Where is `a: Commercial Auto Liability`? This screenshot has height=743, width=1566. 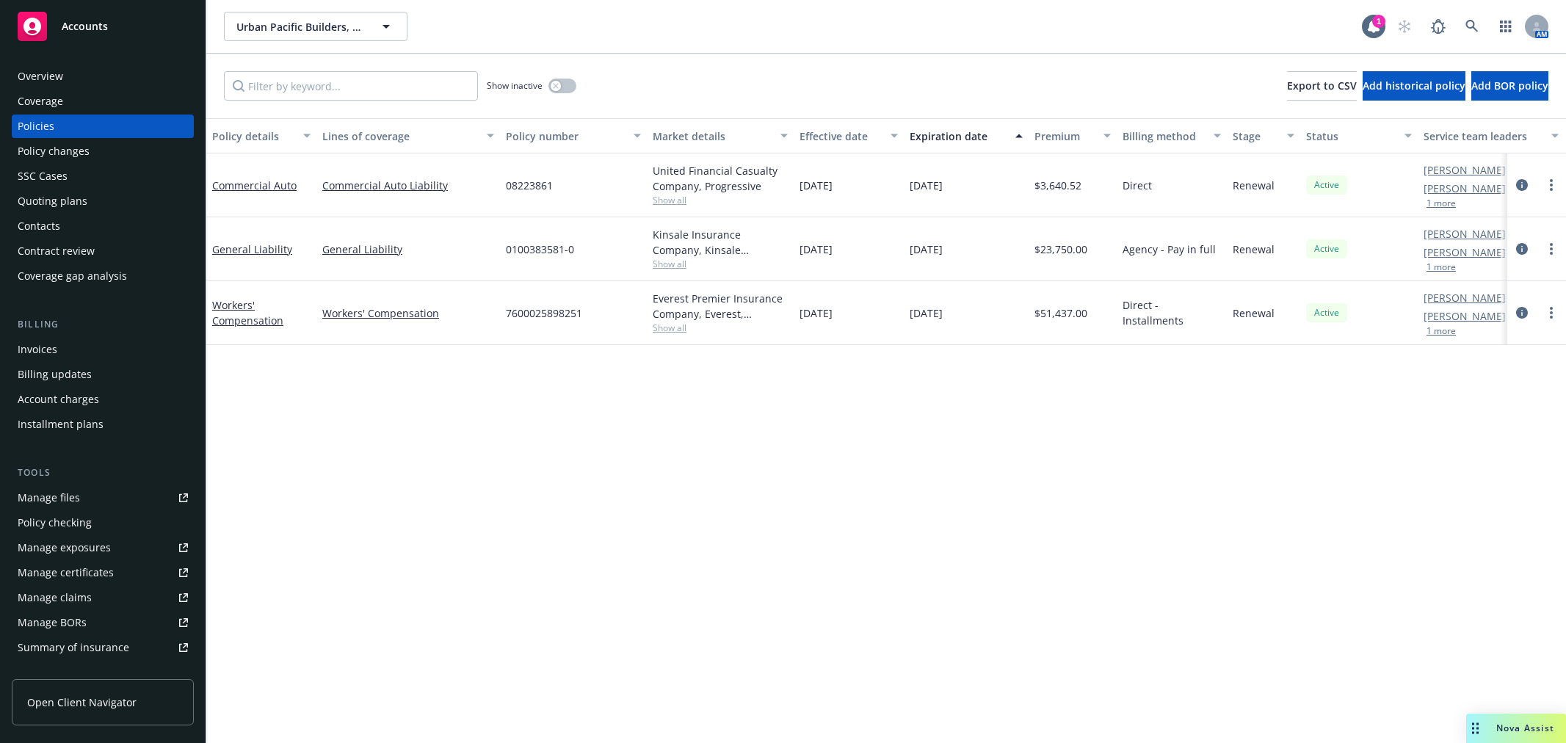
a: Commercial Auto Liability is located at coordinates (408, 185).